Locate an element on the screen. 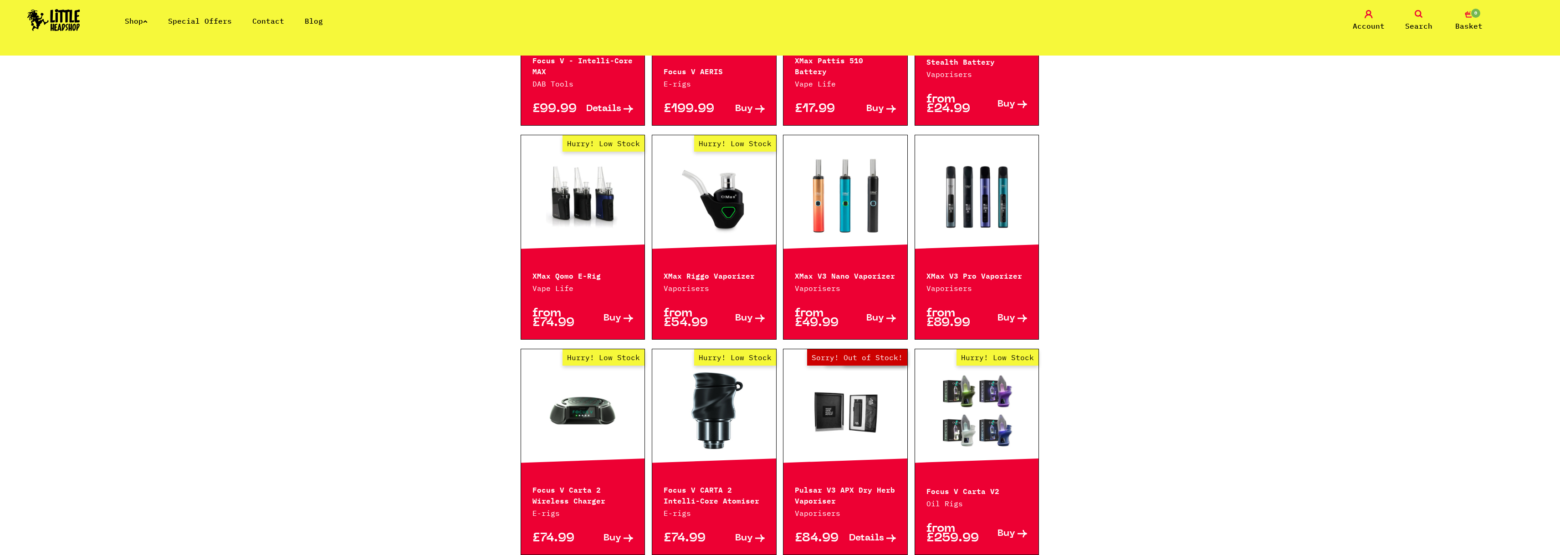 This screenshot has width=1560, height=555. p: £84.99 is located at coordinates (820, 538).